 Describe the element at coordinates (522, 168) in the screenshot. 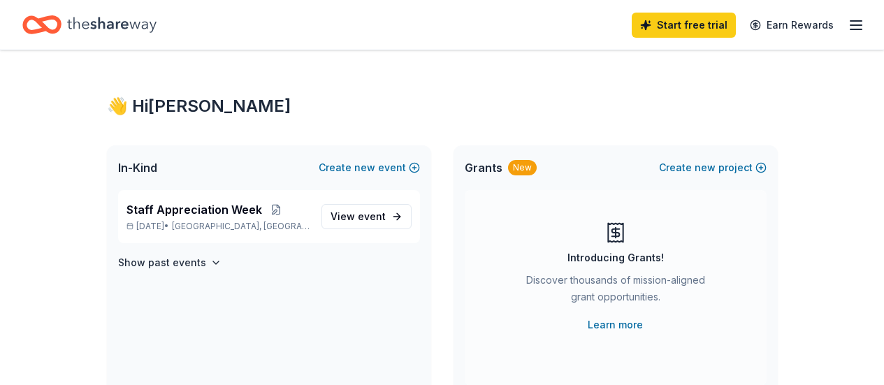

I see `div: New` at that location.